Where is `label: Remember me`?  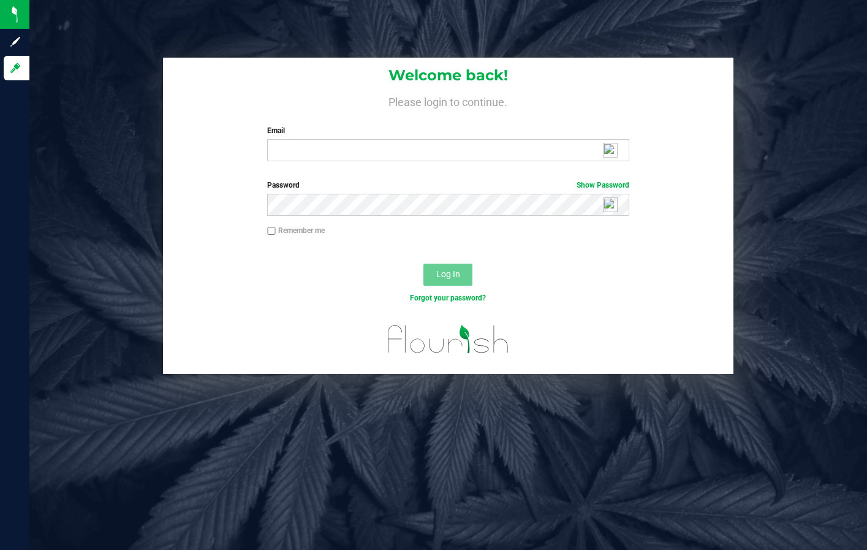 label: Remember me is located at coordinates (296, 230).